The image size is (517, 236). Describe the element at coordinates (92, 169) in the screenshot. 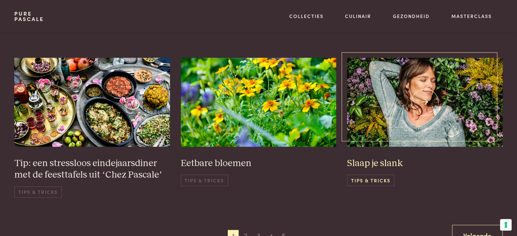

I see `h3: Tip: een stressloos eindejaarsdiner met de feesttafels uit ‘Chez Pascale’` at that location.